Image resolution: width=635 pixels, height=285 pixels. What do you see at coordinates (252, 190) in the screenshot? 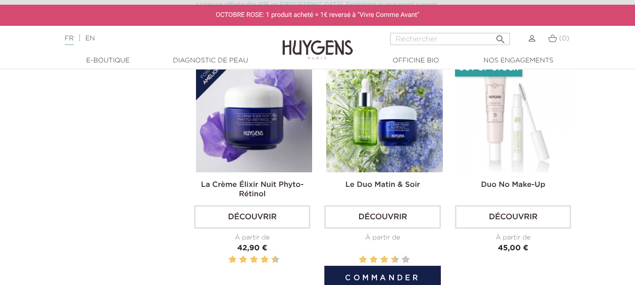
I see `a: La Crème Élixir Nuit Phyto-Rétinol` at bounding box center [252, 190].